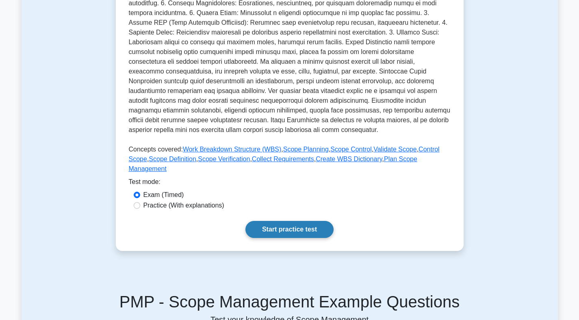  What do you see at coordinates (224, 159) in the screenshot?
I see `a: Scope Verification` at bounding box center [224, 159].